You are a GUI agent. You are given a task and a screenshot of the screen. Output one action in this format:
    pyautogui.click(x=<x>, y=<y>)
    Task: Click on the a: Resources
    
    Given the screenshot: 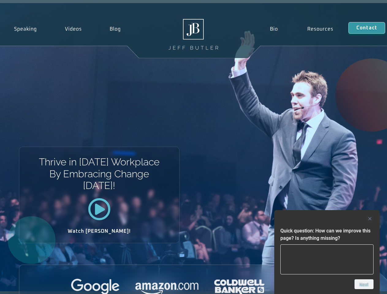 What is the action you would take?
    pyautogui.click(x=320, y=29)
    